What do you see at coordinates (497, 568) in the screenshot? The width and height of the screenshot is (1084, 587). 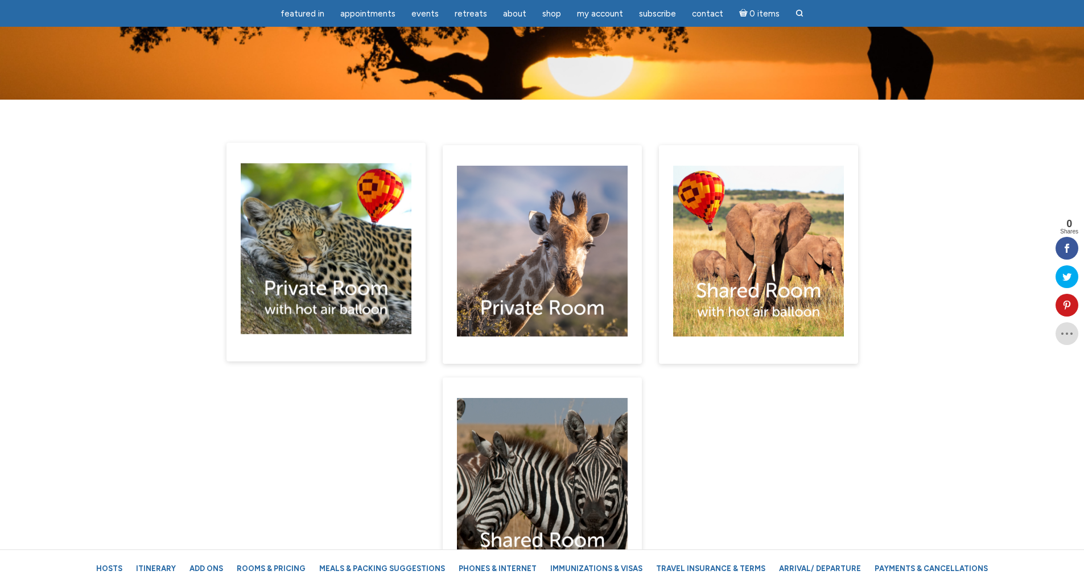 I see `a: Phones & Internet` at bounding box center [497, 568].